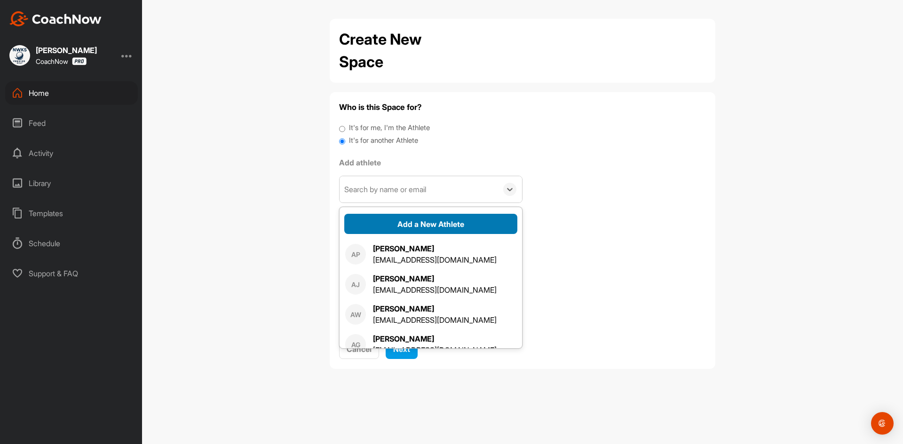  Describe the element at coordinates (55, 19) in the screenshot. I see `img: CoachNow` at that location.